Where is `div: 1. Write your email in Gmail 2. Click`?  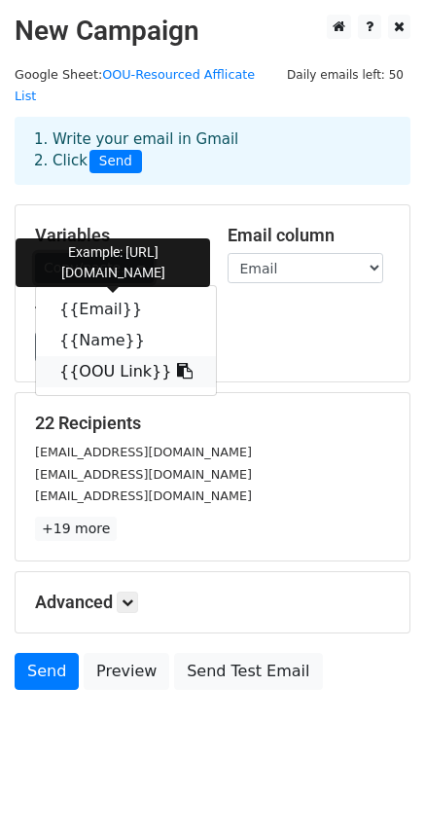 div: 1. Write your email in Gmail 2. Click is located at coordinates (212, 151).